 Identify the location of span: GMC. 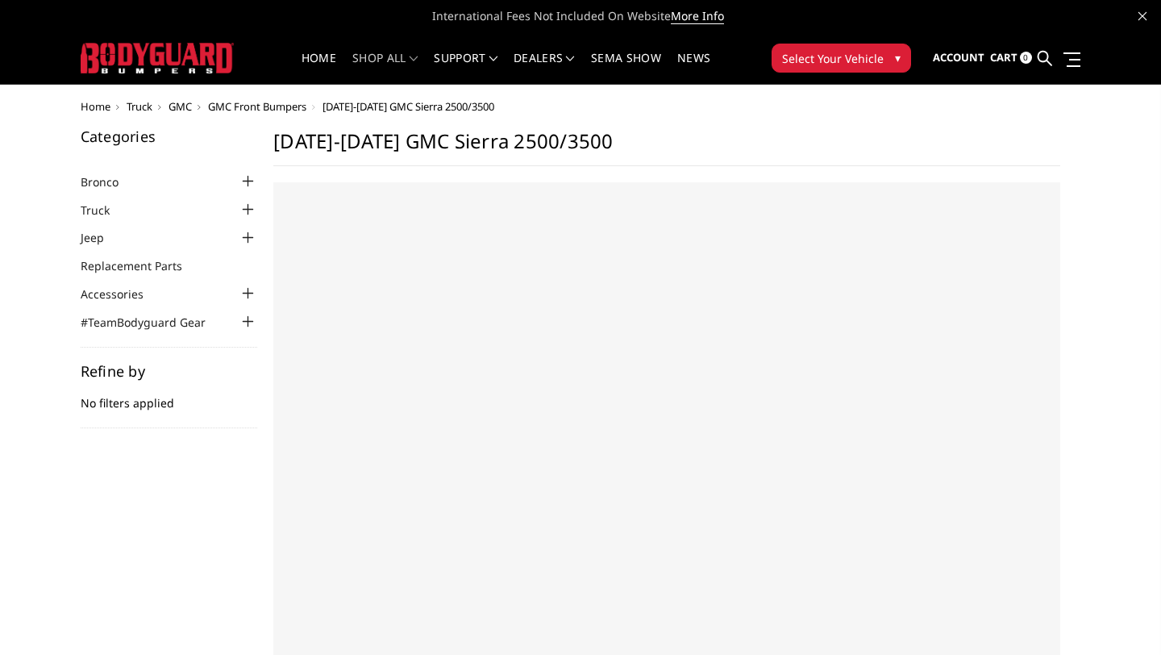
(180, 106).